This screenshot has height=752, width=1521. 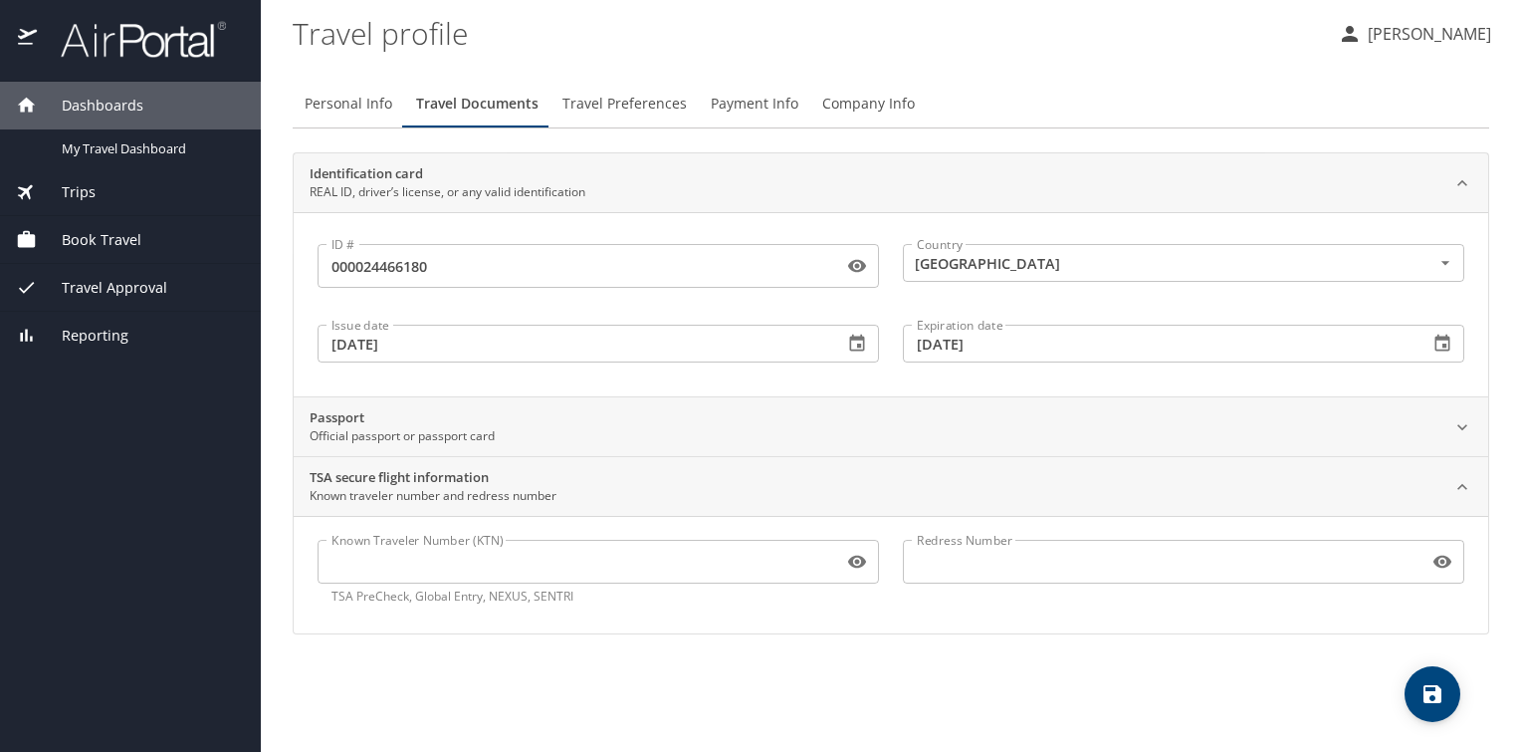 What do you see at coordinates (447, 192) in the screenshot?
I see `p: REAL ID, driver’s license, or any valid identification` at bounding box center [447, 192].